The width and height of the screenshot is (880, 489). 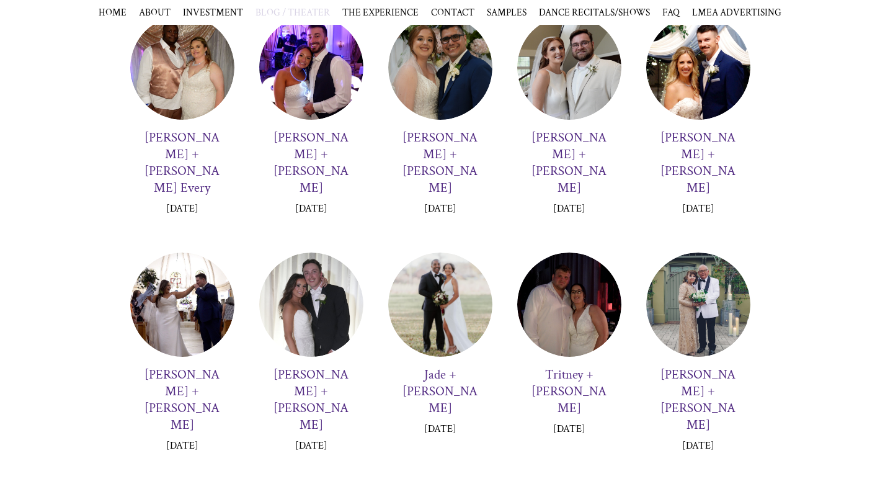 What do you see at coordinates (671, 12) in the screenshot?
I see `span: FAQ` at bounding box center [671, 12].